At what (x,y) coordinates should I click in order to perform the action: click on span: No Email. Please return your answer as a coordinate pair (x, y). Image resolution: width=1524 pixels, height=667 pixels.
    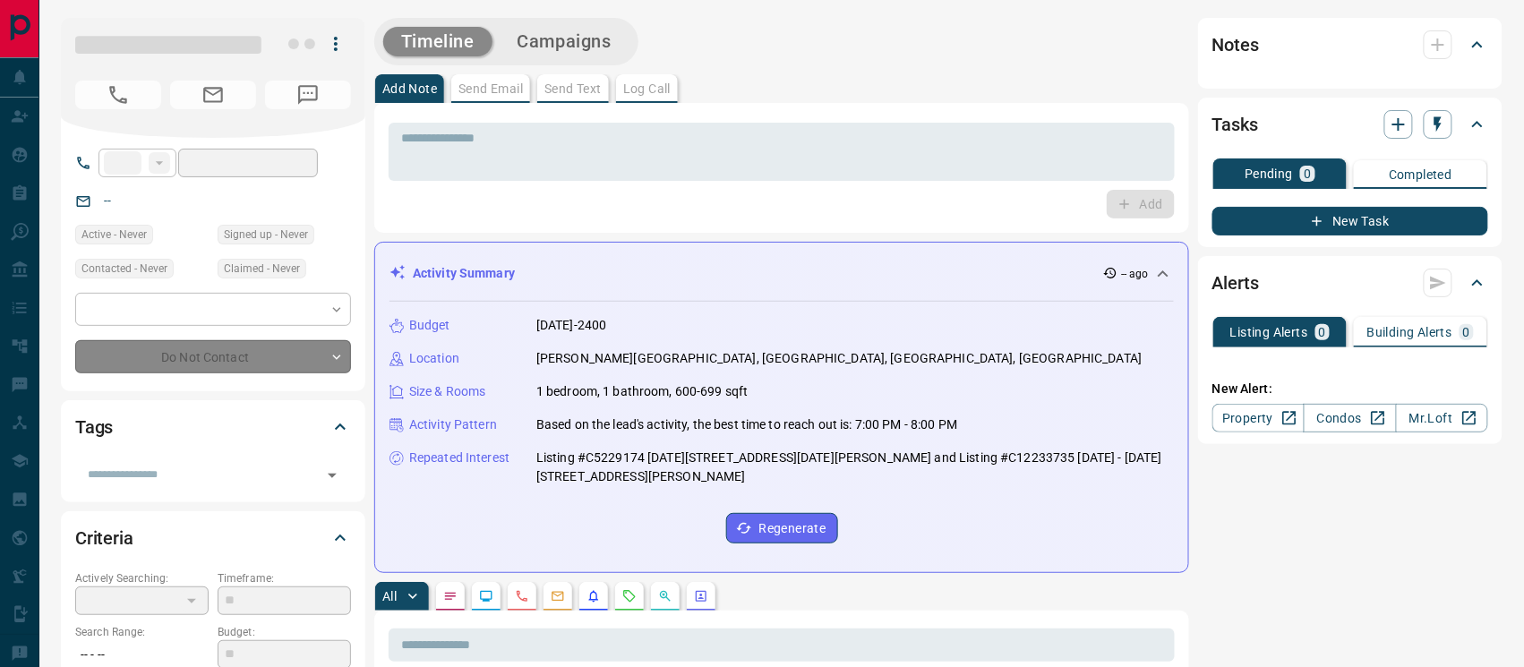
    Looking at the image, I should click on (213, 95).